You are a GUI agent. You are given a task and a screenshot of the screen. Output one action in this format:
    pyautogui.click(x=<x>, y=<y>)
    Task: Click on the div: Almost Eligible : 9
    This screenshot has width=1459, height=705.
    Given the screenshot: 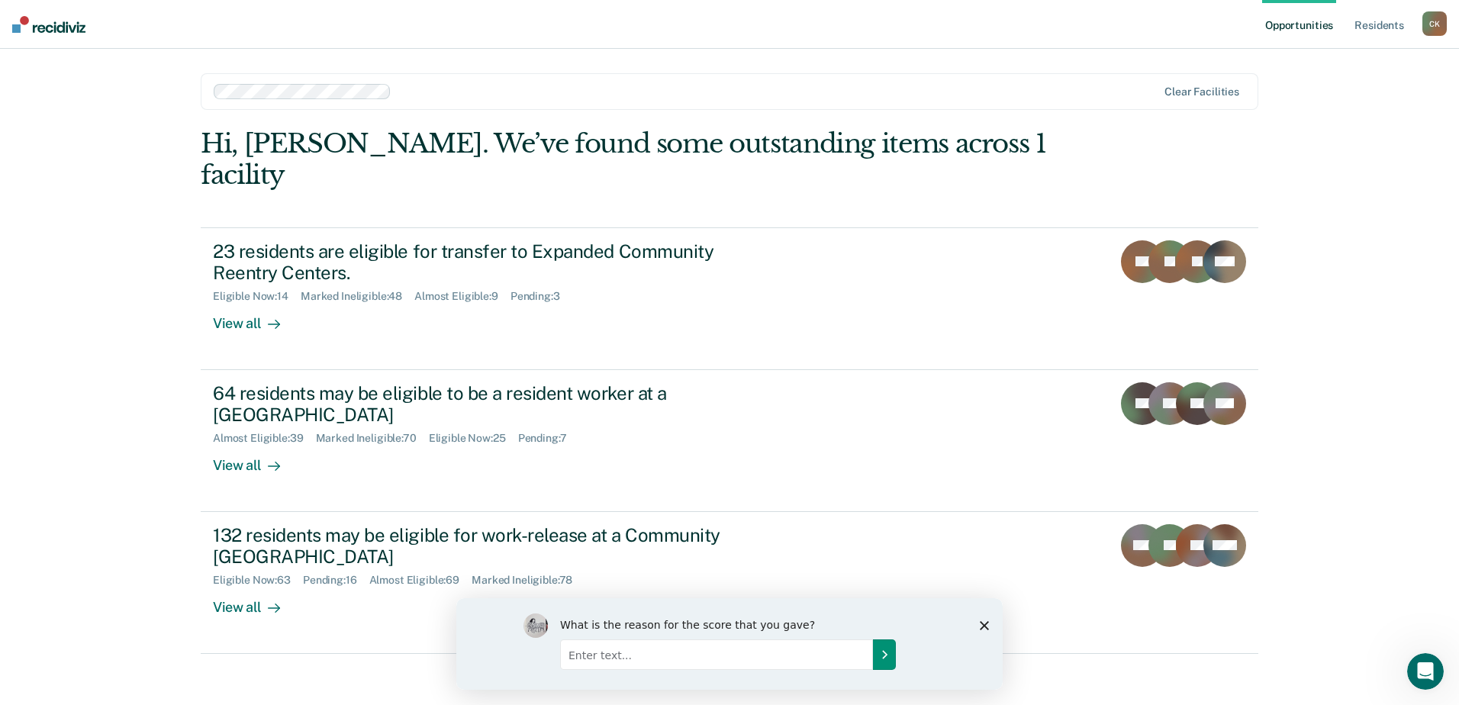 What is the action you would take?
    pyautogui.click(x=462, y=296)
    